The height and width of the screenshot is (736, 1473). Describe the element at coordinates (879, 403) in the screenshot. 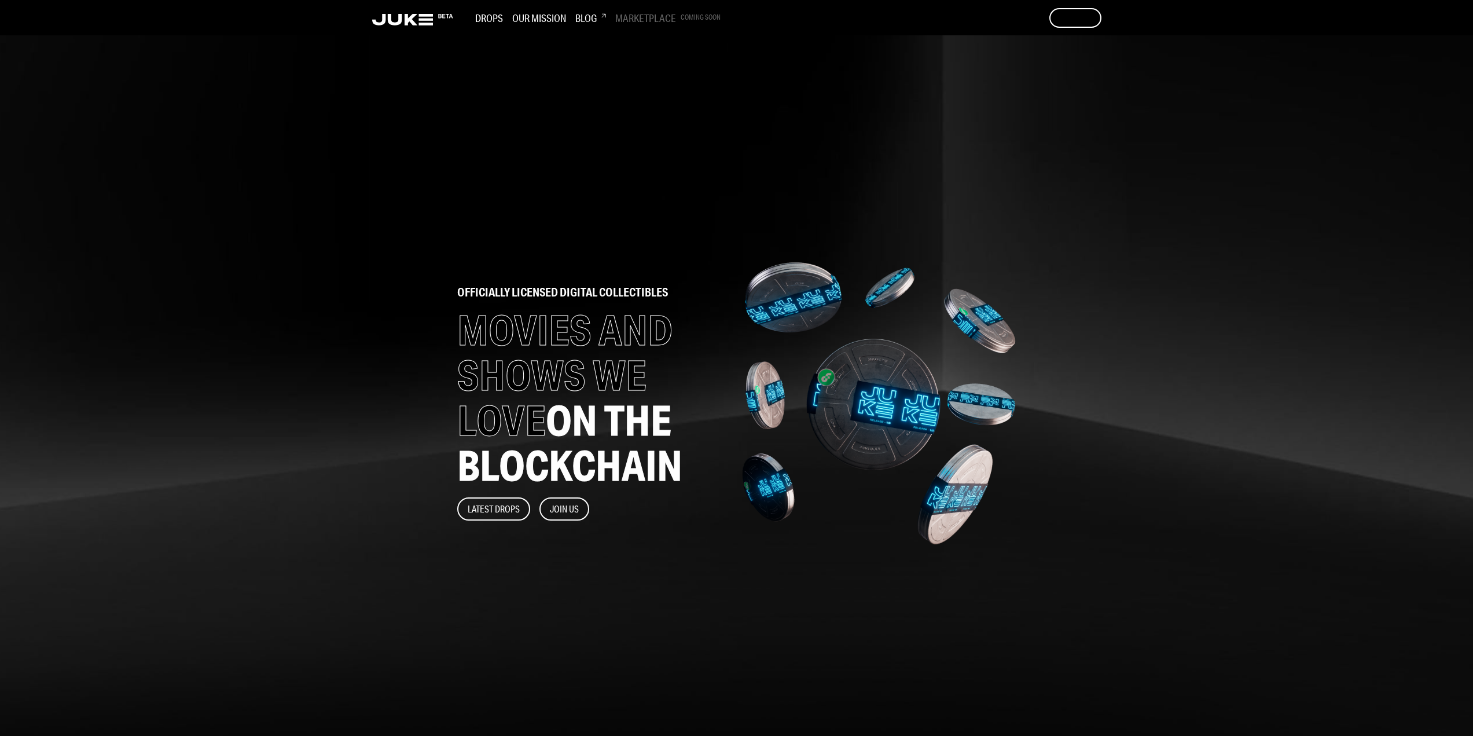

I see `img: home-banner` at that location.